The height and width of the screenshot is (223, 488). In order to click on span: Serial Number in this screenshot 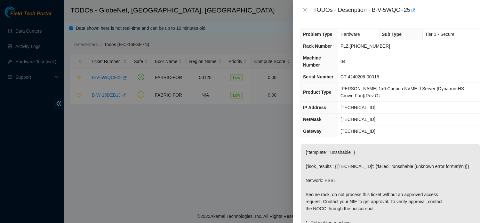, I will do `click(318, 77)`.